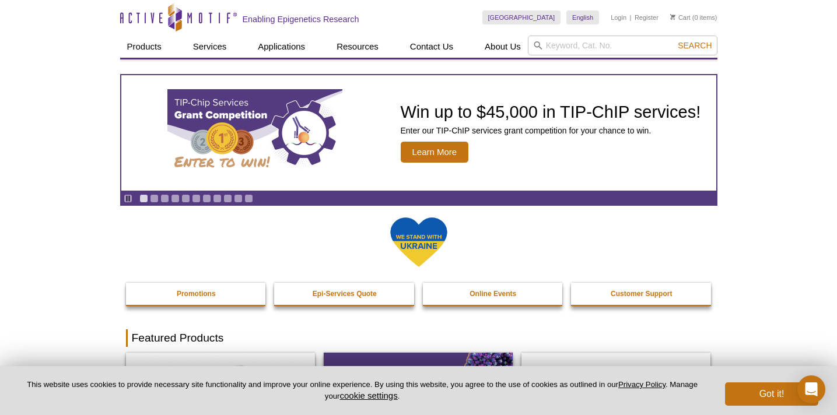  What do you see at coordinates (217, 198) in the screenshot?
I see `a: Go to slide 8` at bounding box center [217, 198].